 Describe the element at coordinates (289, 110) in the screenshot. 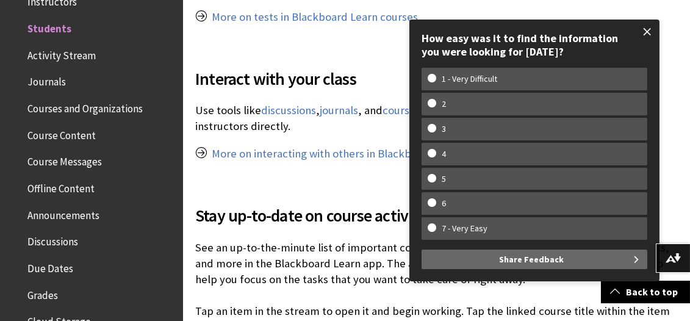

I see `a: discussions` at that location.